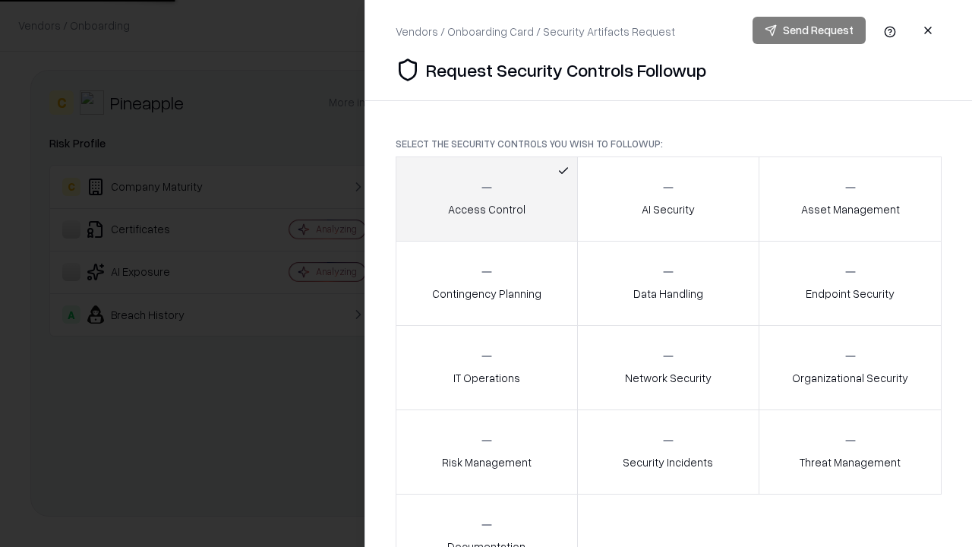 The width and height of the screenshot is (972, 547). Describe the element at coordinates (668, 199) in the screenshot. I see `button: AI Security` at that location.